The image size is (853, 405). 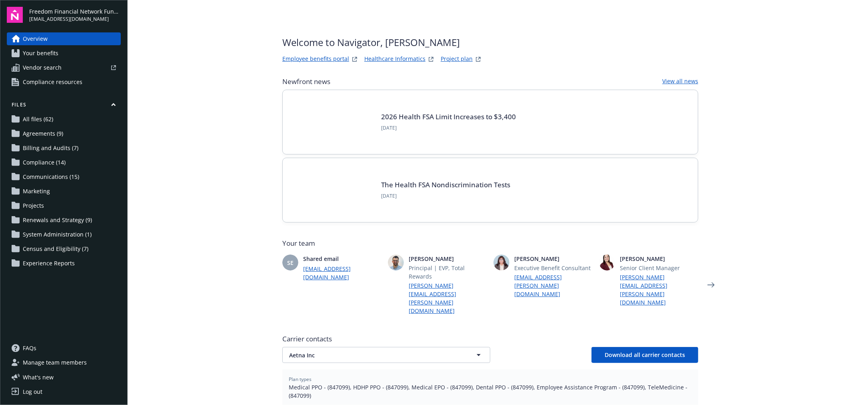 What do you see at coordinates (306, 82) in the screenshot?
I see `span: Newfront news` at bounding box center [306, 82].